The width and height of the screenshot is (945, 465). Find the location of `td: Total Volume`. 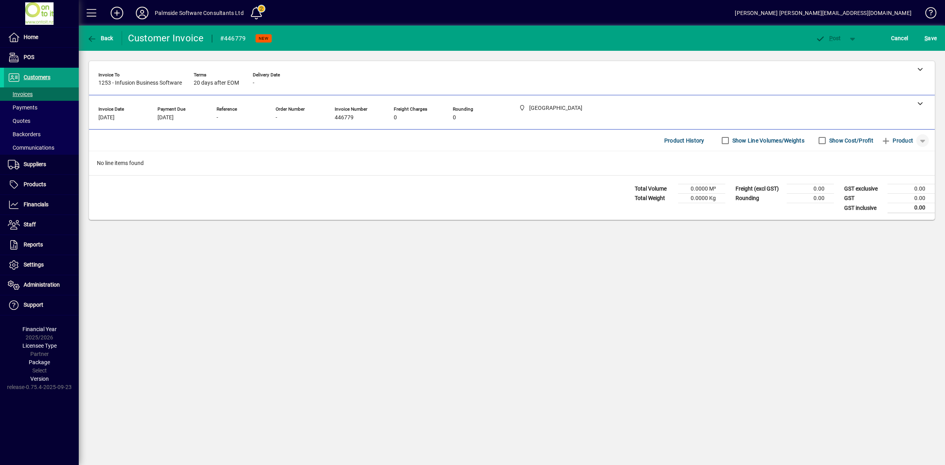

td: Total Volume is located at coordinates (654, 189).